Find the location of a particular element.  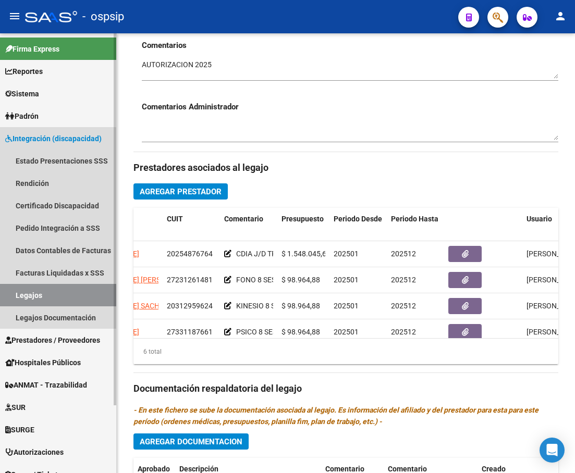

span: 20312959624 is located at coordinates (190, 306).